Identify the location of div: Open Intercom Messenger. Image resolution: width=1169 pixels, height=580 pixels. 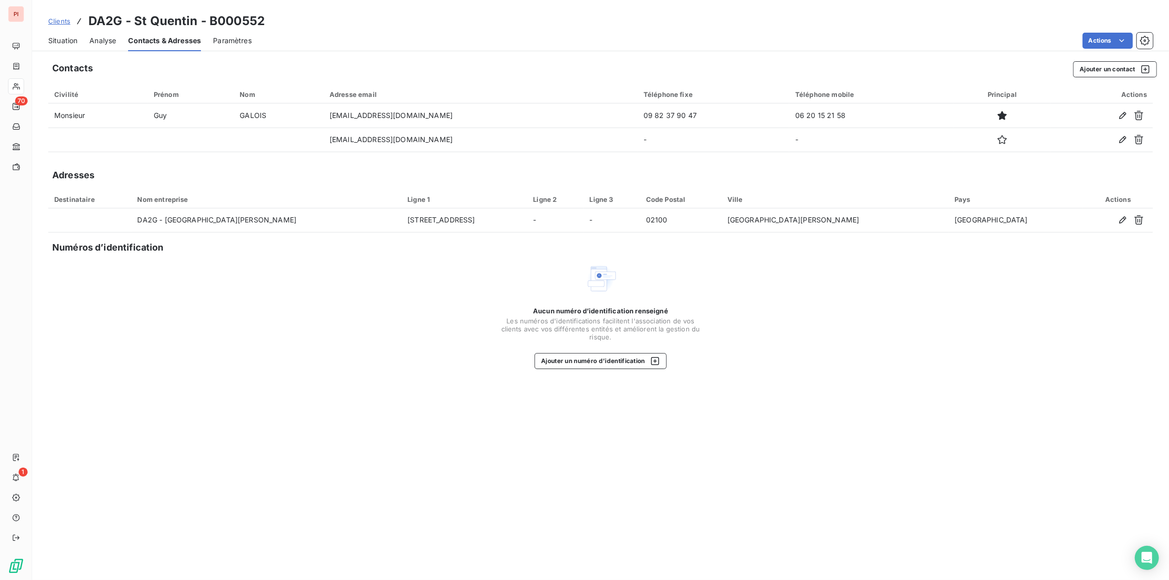
(1146, 558).